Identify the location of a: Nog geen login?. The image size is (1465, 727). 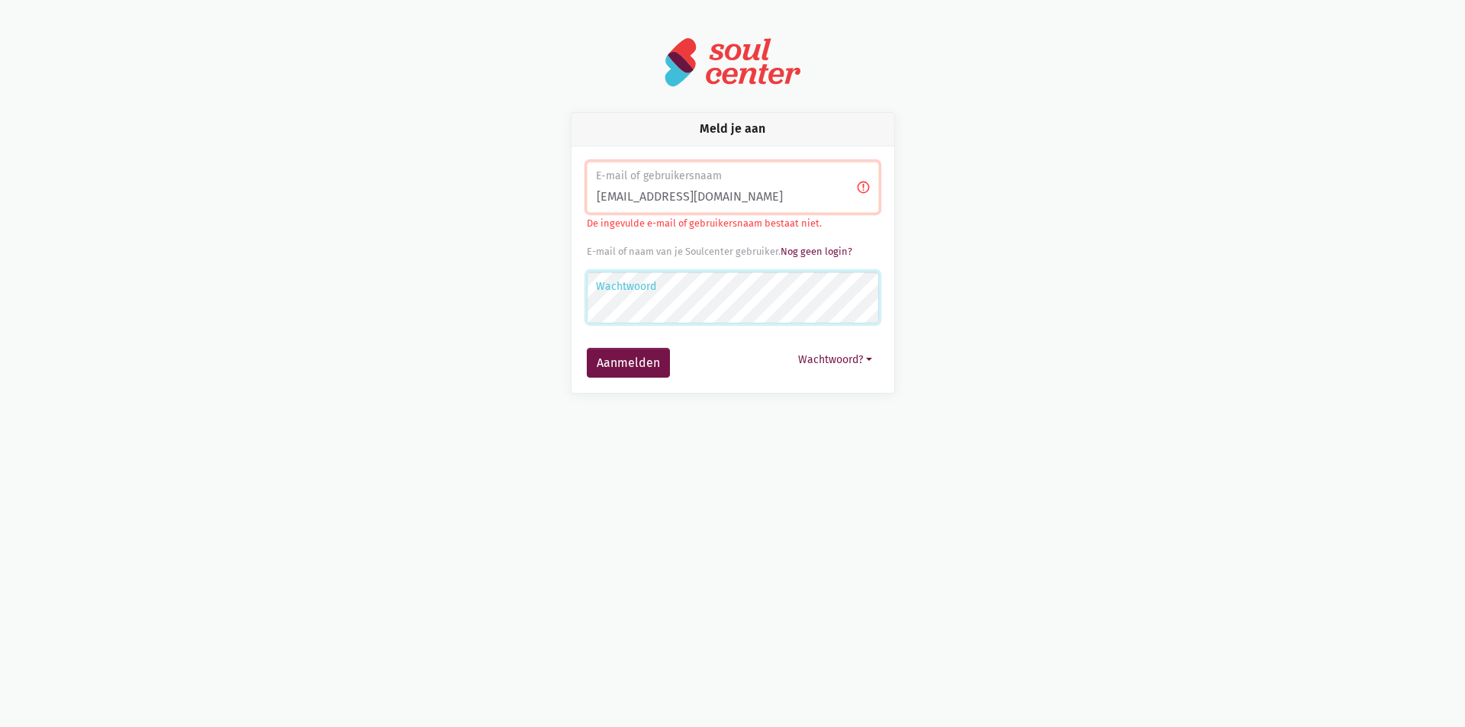
(817, 251).